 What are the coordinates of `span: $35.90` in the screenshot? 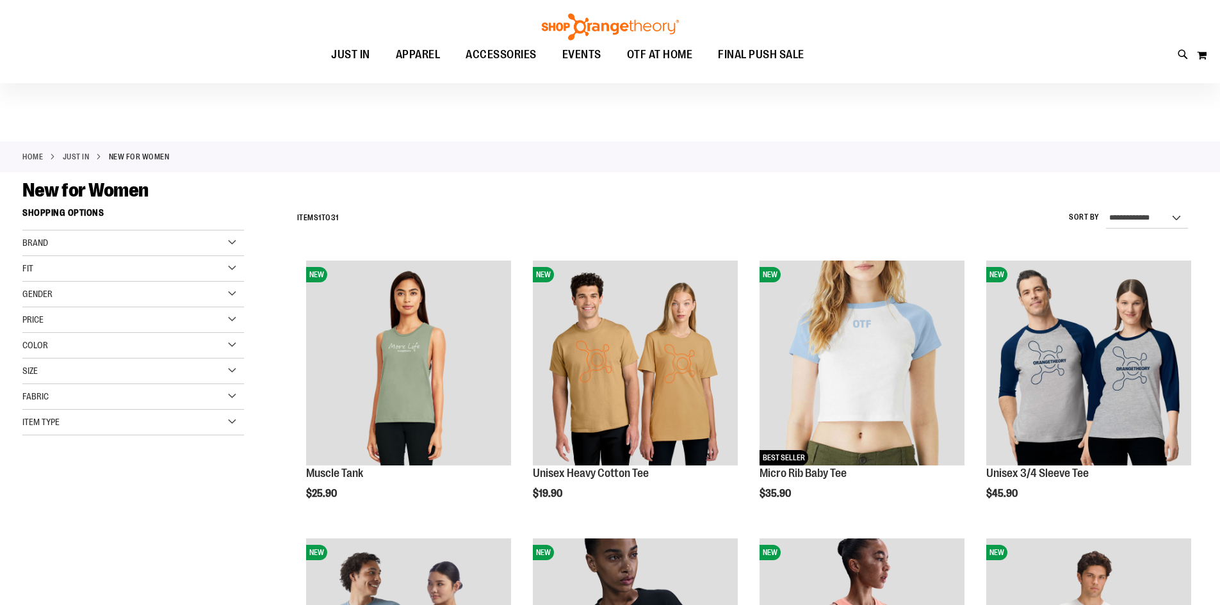 It's located at (776, 494).